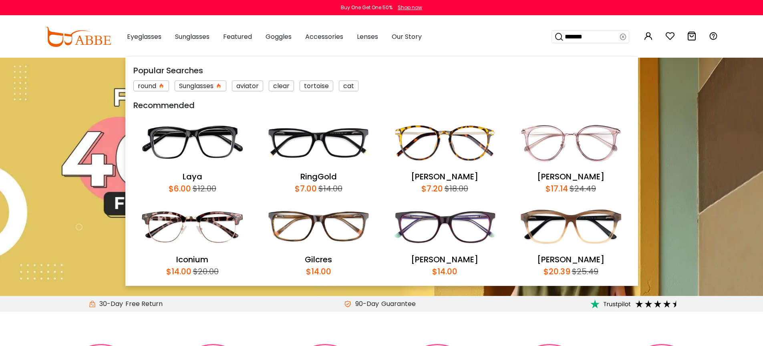  Describe the element at coordinates (455, 189) in the screenshot. I see `div: $18.00` at that location.